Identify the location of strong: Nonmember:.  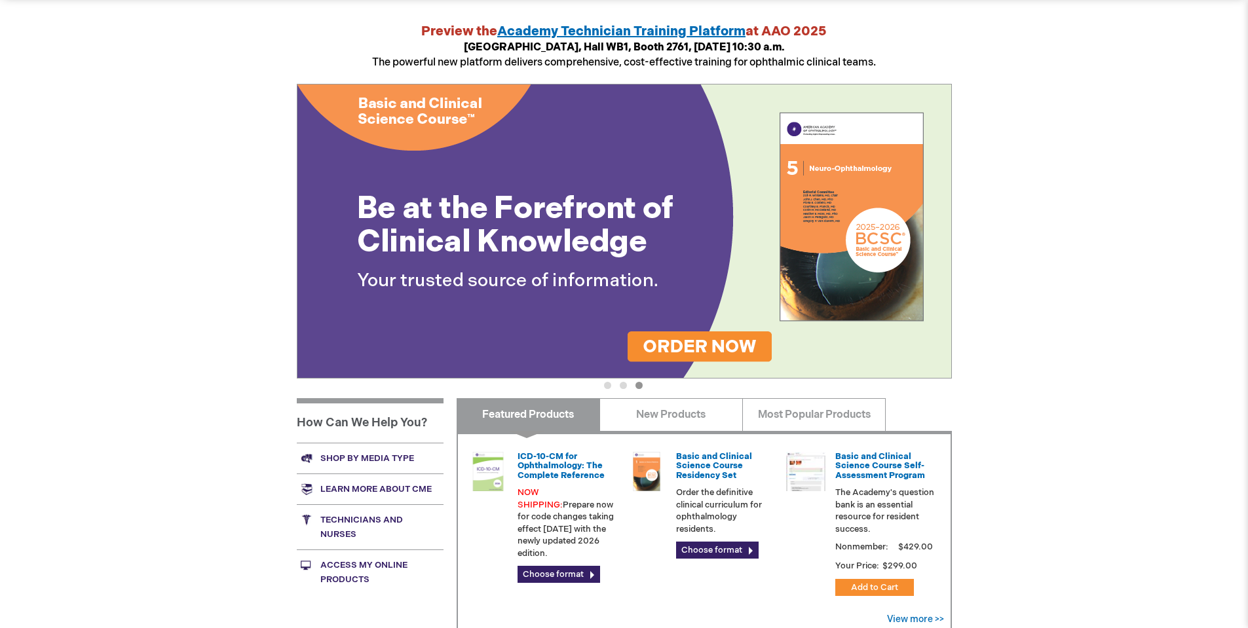
(862, 547).